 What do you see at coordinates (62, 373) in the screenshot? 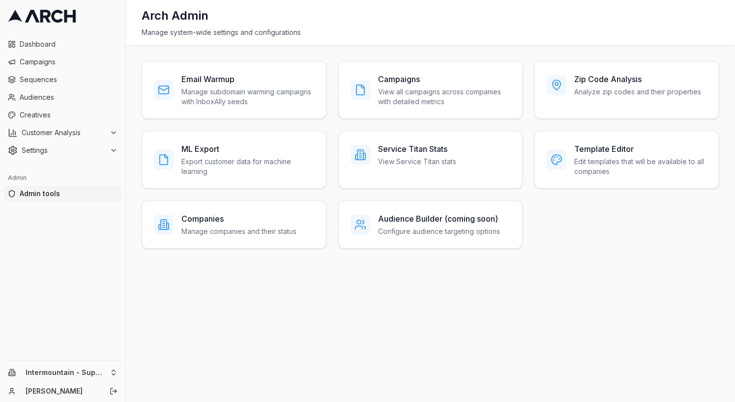
I see `button: Intermountain - Superior Water & Air` at bounding box center [62, 373].